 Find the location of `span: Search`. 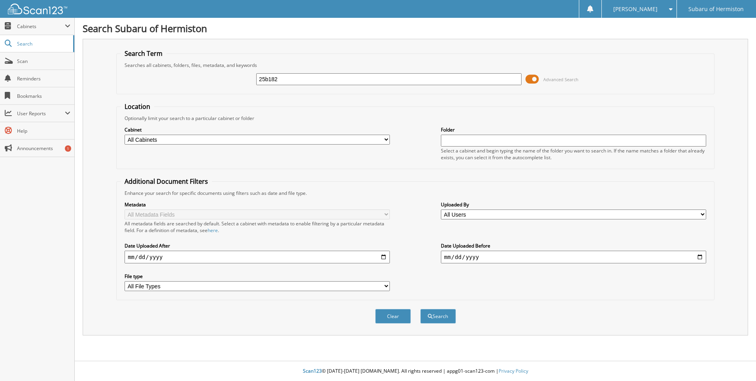

span: Search is located at coordinates (43, 44).